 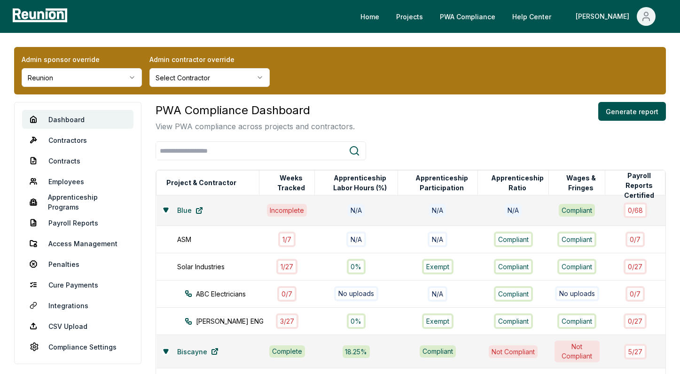 I want to click on a: Access Management, so click(x=78, y=244).